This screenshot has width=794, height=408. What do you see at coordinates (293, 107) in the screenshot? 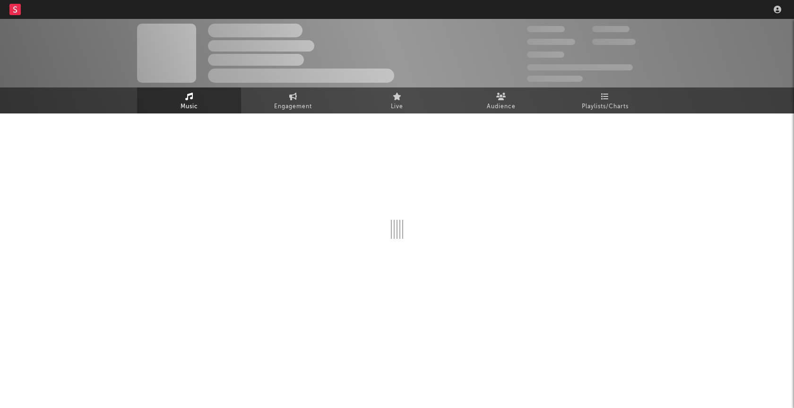
I see `span: Engagement` at bounding box center [293, 107].